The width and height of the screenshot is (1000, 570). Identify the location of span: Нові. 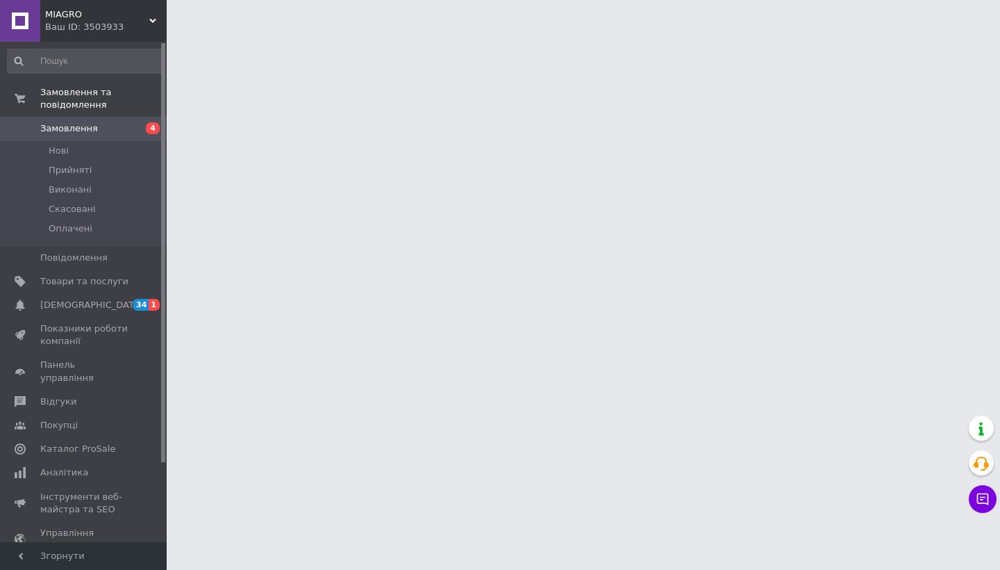
(58, 151).